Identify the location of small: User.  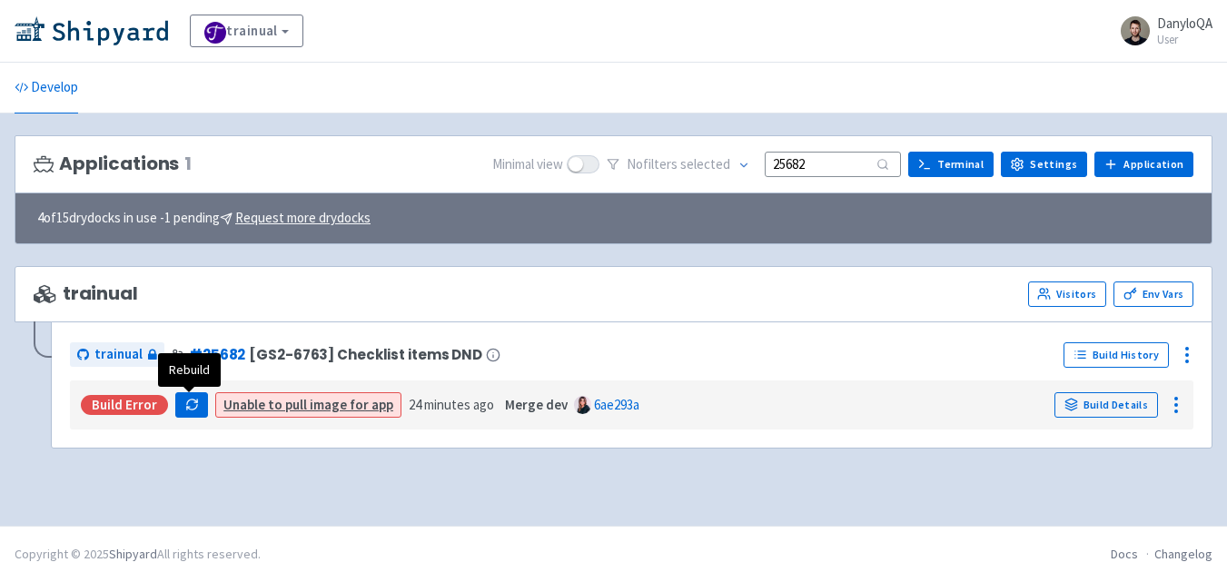
(1185, 39).